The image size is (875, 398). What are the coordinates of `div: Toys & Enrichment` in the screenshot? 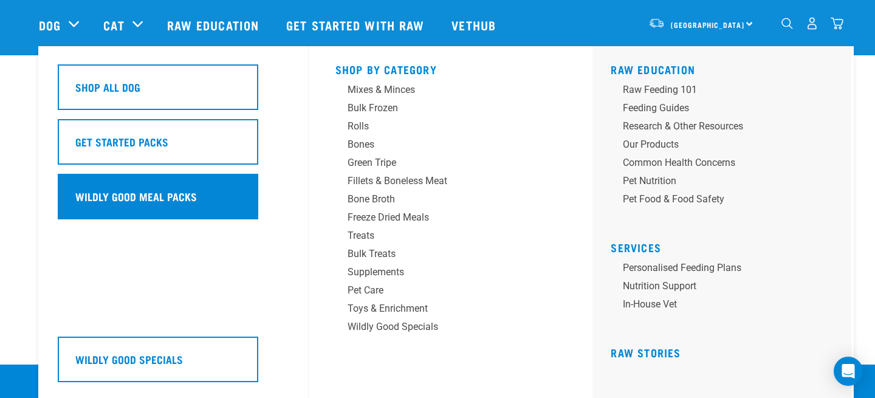 It's located at (442, 309).